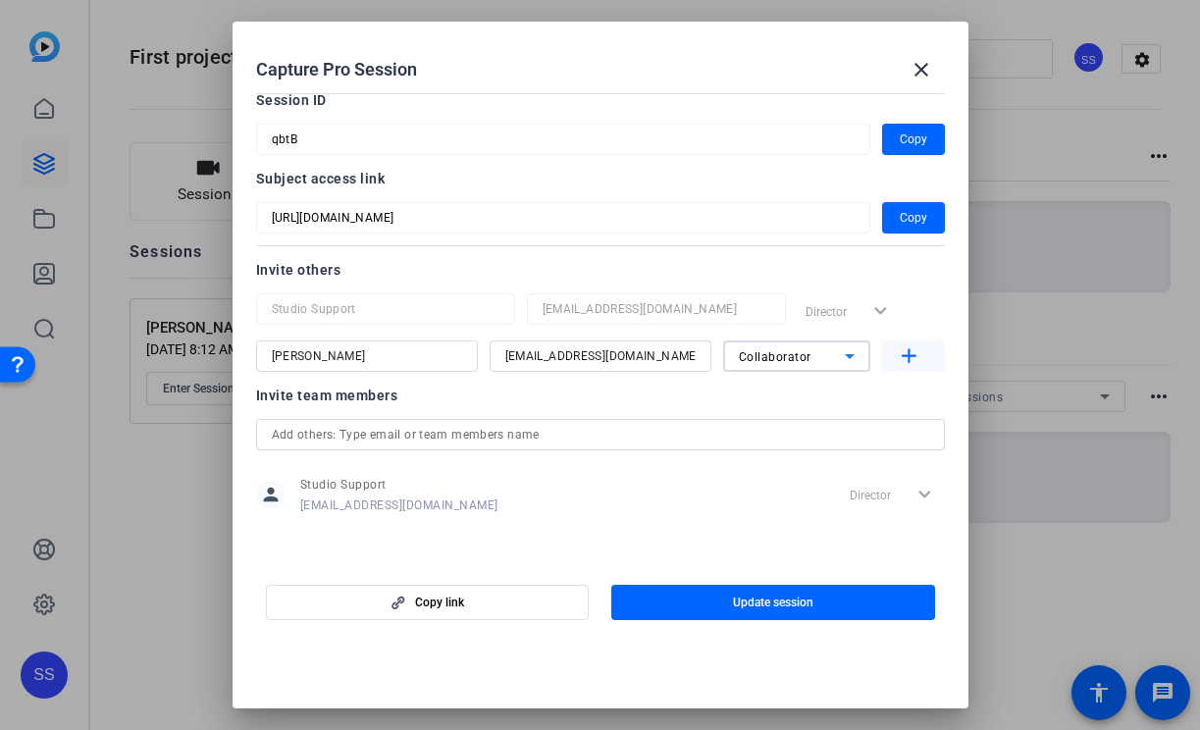 The width and height of the screenshot is (1200, 730). I want to click on div: Invite team members, so click(601, 395).